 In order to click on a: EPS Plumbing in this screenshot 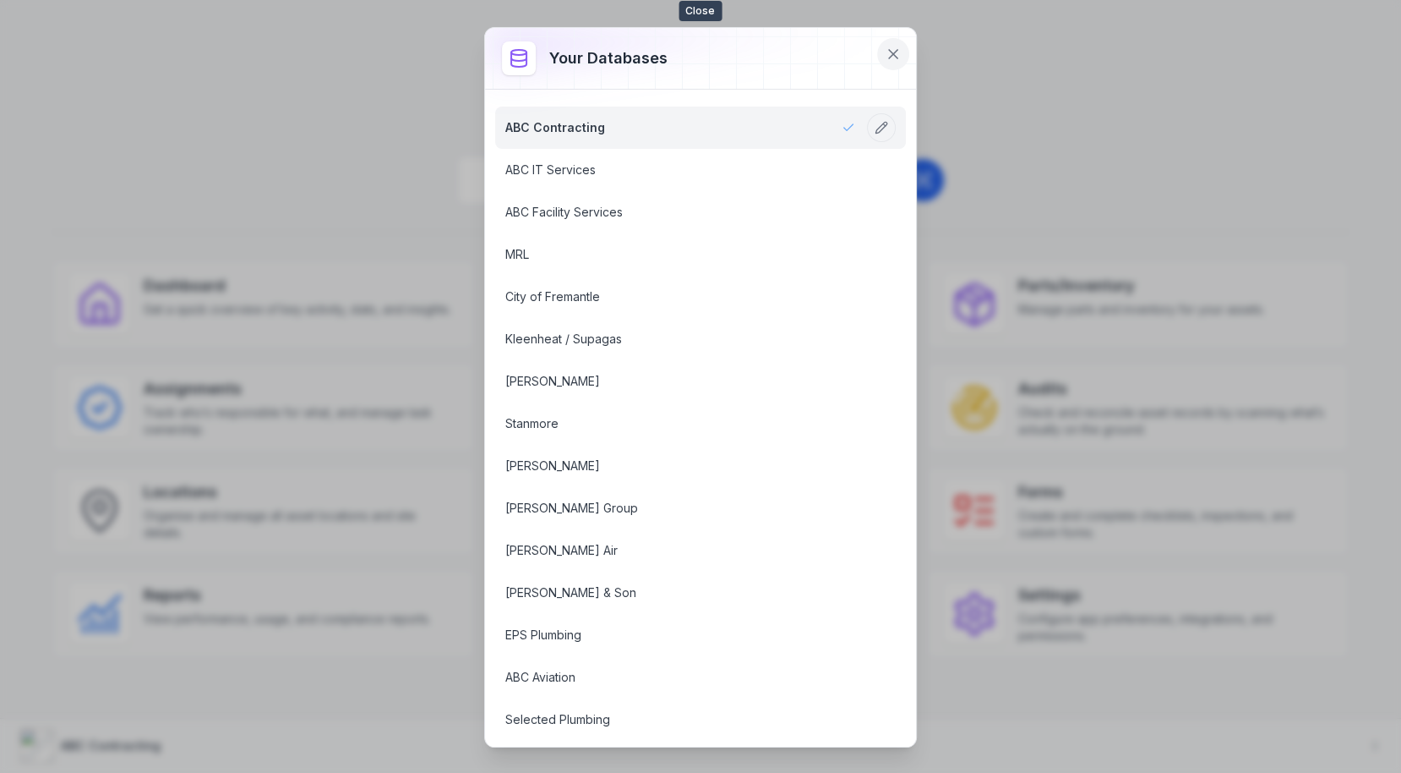, I will do `click(680, 635)`.